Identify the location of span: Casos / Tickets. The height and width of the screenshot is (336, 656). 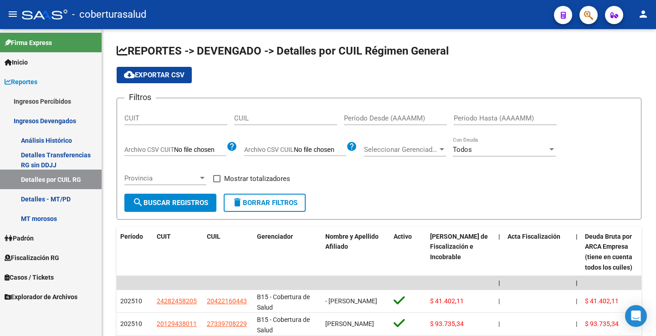
(29, 278).